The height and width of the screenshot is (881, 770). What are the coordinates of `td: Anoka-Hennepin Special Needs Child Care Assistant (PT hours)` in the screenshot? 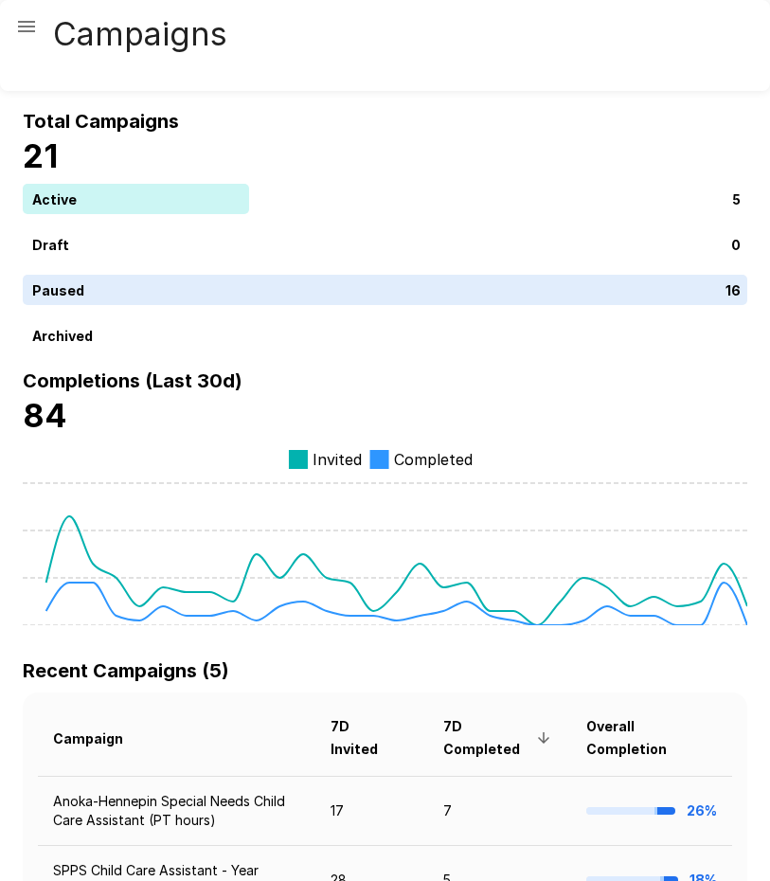 It's located at (176, 810).